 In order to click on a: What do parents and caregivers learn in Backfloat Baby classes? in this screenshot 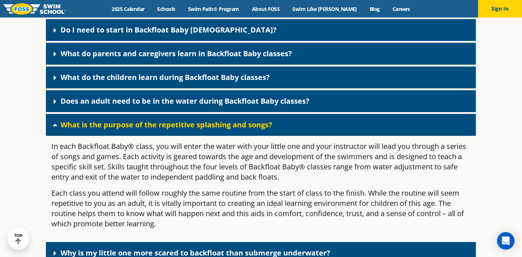, I will do `click(176, 53)`.